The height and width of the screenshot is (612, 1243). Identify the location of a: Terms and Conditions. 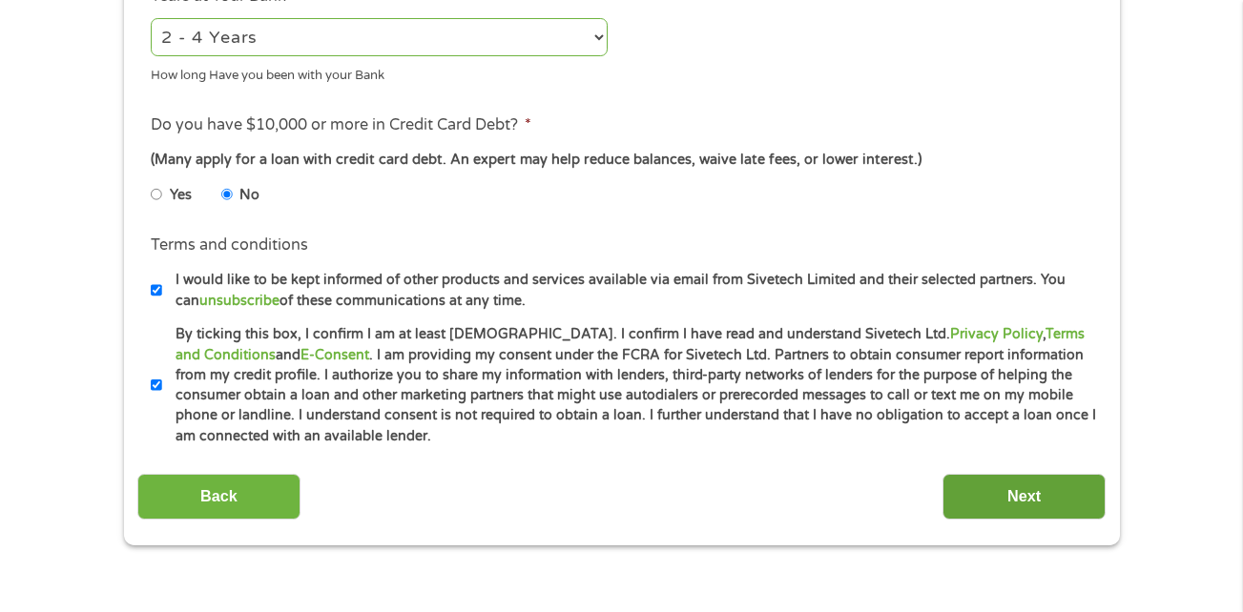
(629, 344).